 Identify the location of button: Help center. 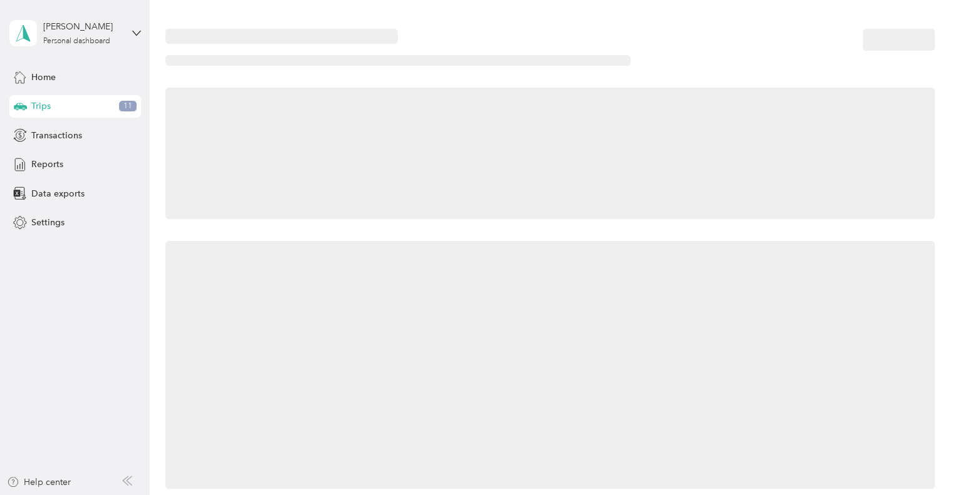
(39, 482).